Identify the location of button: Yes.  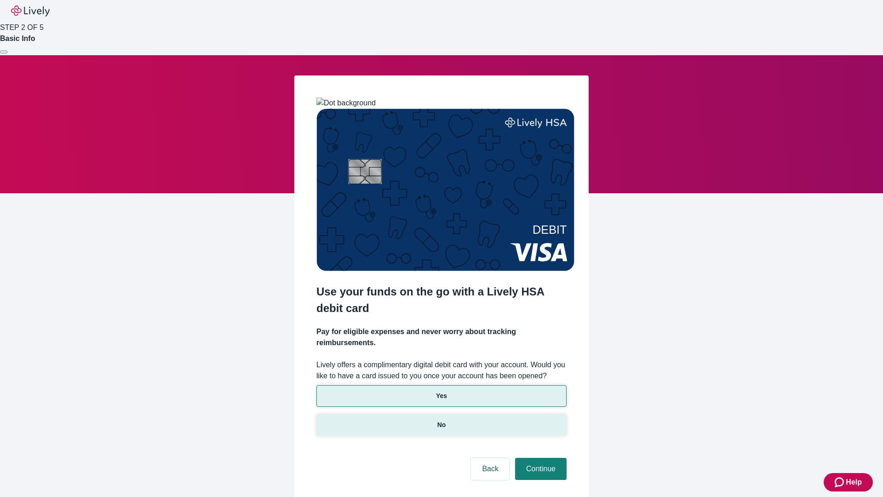
(442, 396).